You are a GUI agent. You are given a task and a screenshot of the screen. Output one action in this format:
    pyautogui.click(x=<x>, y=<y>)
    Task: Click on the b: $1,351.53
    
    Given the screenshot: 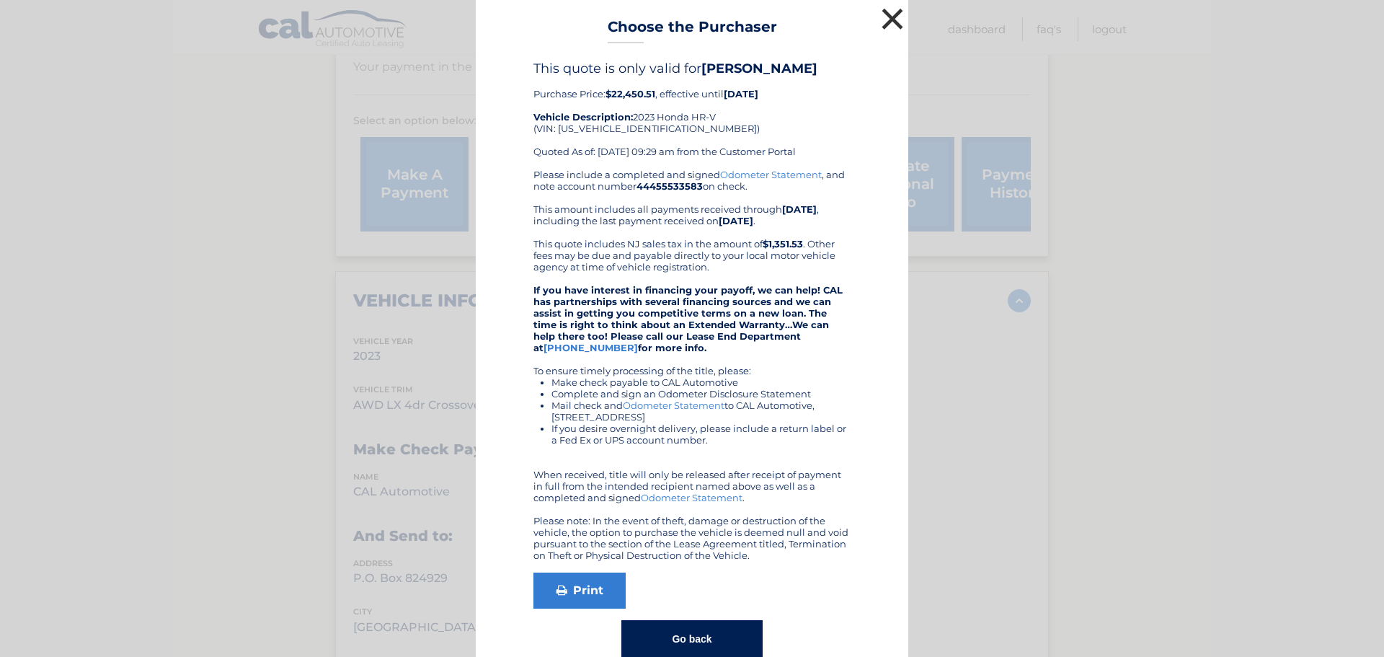 What is the action you would take?
    pyautogui.click(x=783, y=244)
    